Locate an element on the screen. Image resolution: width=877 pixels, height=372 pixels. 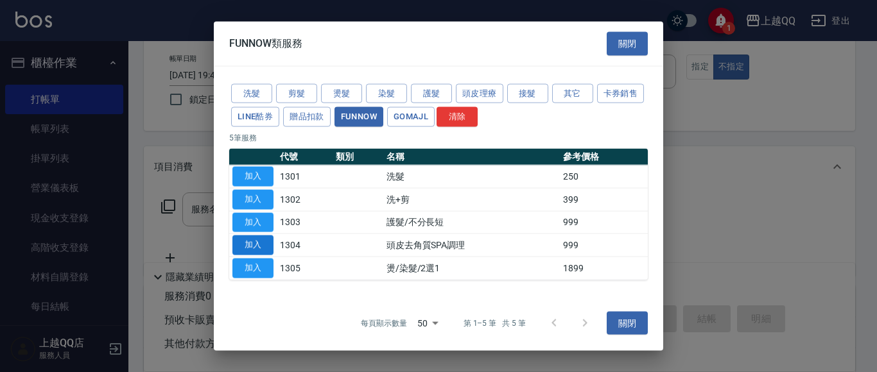
button: 清除 is located at coordinates (457, 117).